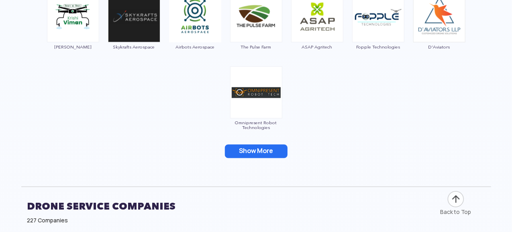 The image size is (512, 232). What do you see at coordinates (256, 110) in the screenshot?
I see `a: Omnipresent Robot Technologies` at bounding box center [256, 110].